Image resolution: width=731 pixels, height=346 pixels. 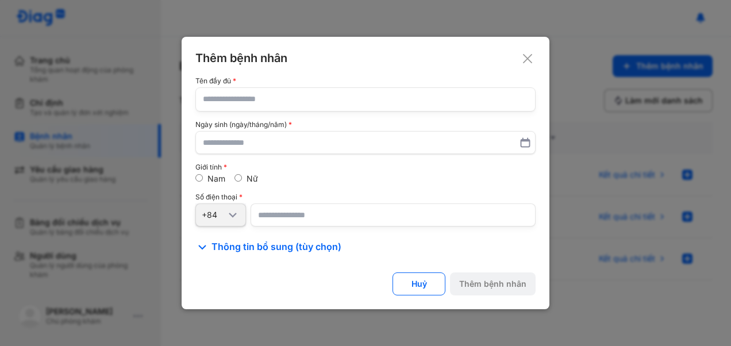 I want to click on div: Số điện thoại, so click(x=366, y=197).